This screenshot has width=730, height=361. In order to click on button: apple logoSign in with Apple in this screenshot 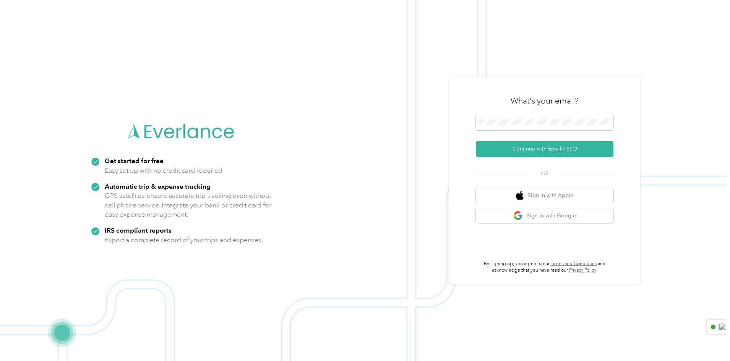, I will do `click(544, 196)`.